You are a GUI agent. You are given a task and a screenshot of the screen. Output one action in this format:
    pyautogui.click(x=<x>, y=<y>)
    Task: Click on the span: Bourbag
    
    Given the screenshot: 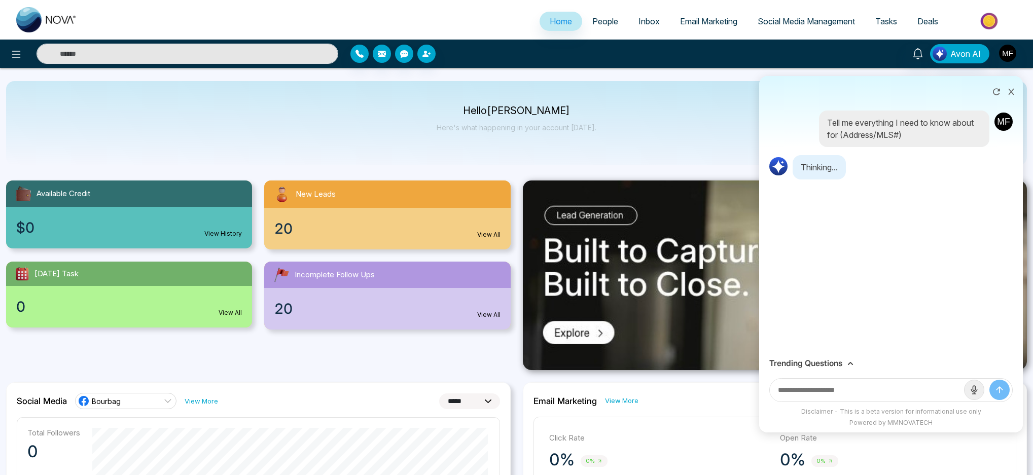 What is the action you would take?
    pyautogui.click(x=106, y=401)
    